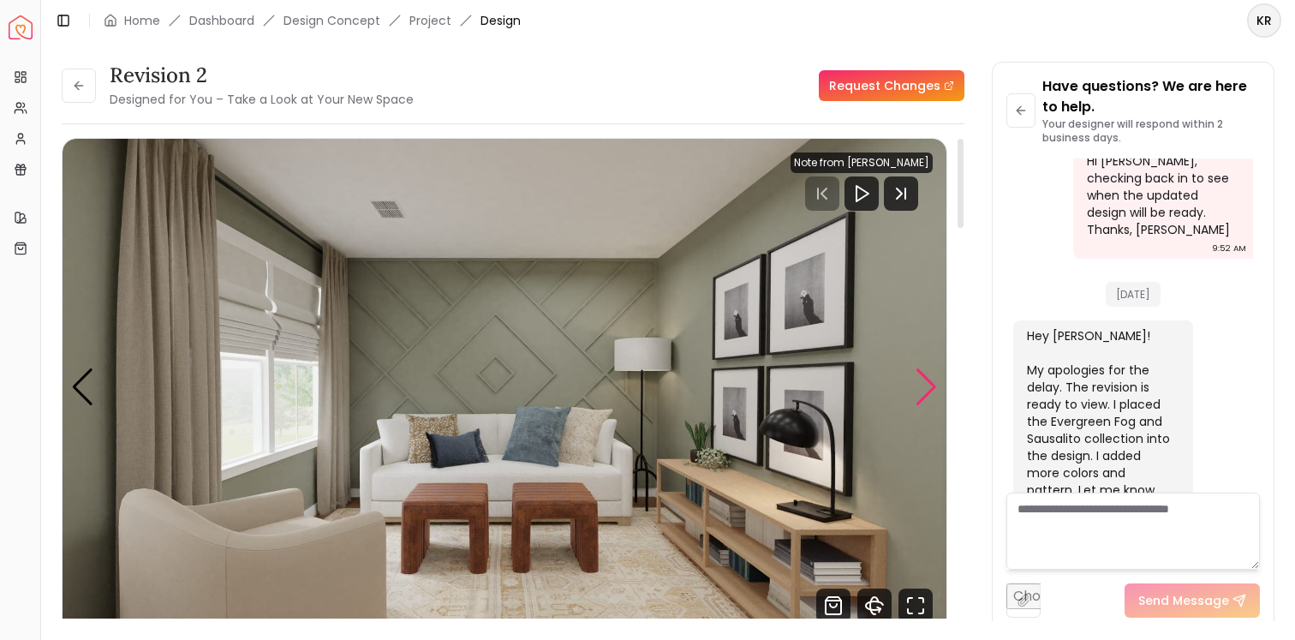 This screenshot has height=640, width=1295. Describe the element at coordinates (1264, 21) in the screenshot. I see `span: KR` at that location.